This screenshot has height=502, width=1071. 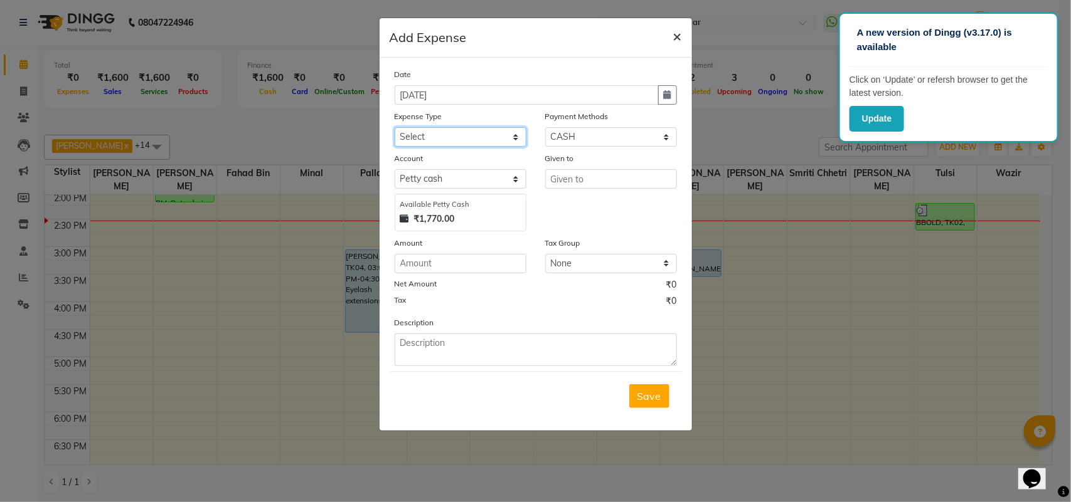 I want to click on button: Update, so click(x=876, y=119).